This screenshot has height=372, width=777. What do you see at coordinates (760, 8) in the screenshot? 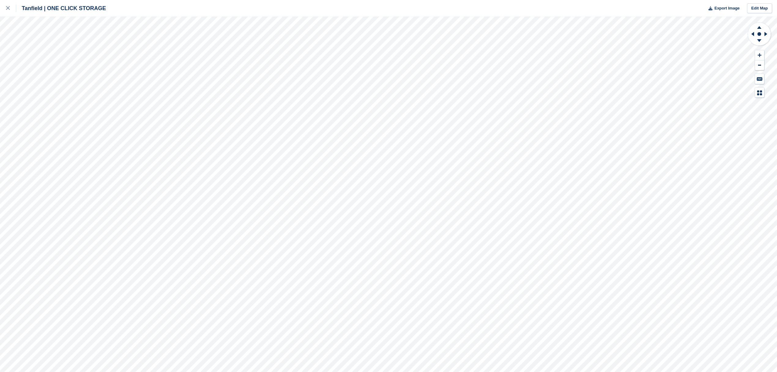
I see `a: Edit Map` at bounding box center [760, 8].